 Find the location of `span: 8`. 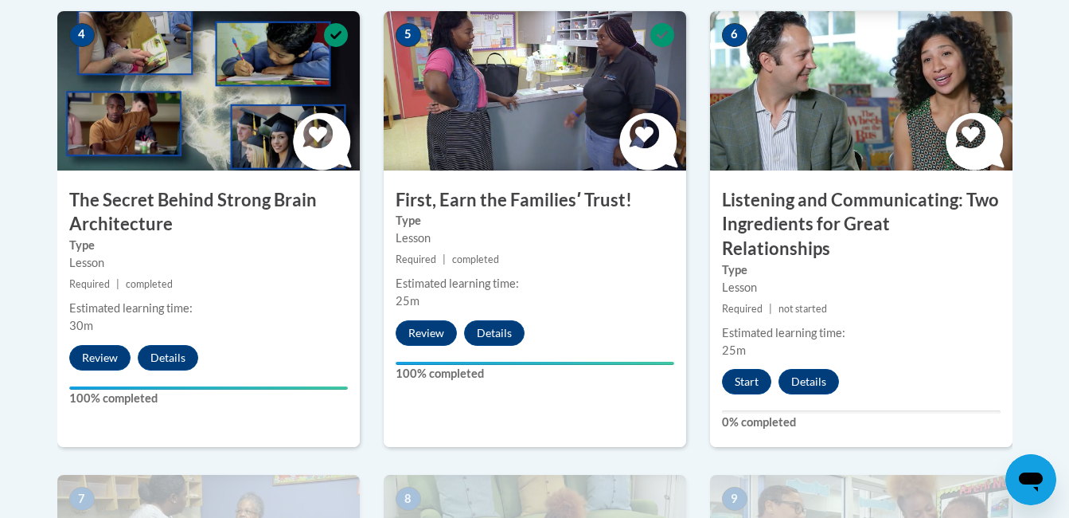

span: 8 is located at coordinates (408, 498).